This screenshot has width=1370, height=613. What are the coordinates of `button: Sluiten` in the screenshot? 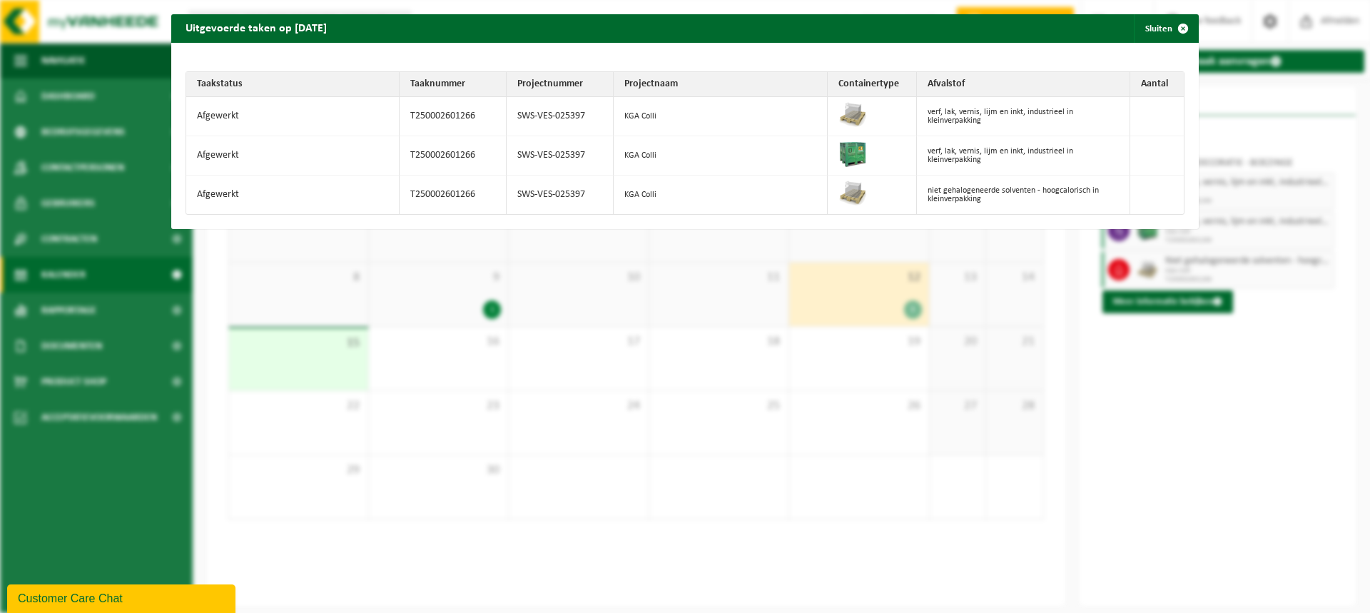 It's located at (1165, 29).